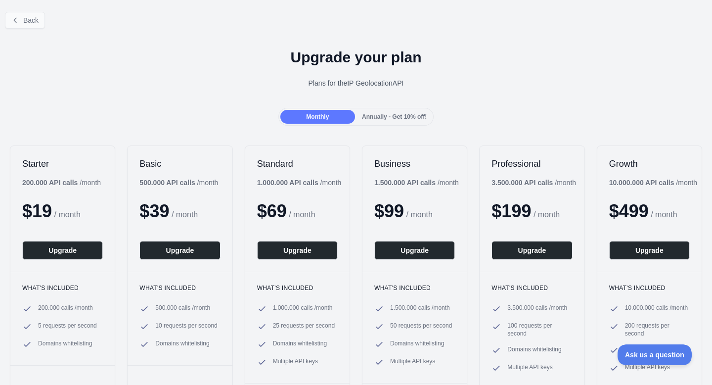 The width and height of the screenshot is (712, 385). I want to click on h2: Growth, so click(649, 164).